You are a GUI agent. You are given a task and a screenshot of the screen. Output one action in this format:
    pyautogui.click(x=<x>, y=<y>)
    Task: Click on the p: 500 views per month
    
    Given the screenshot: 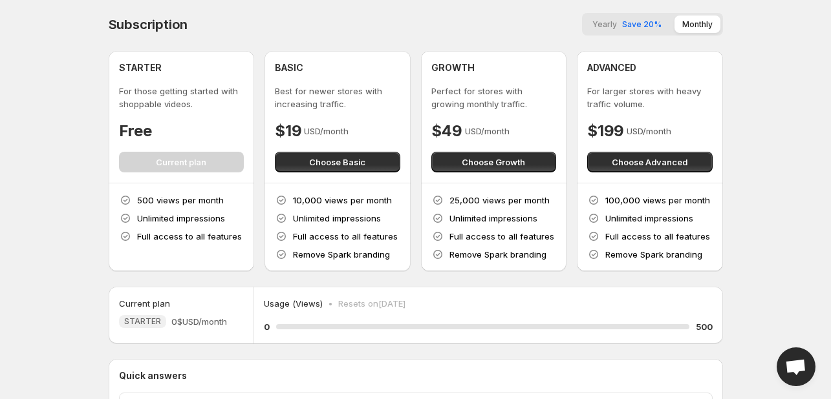 What is the action you would take?
    pyautogui.click(x=180, y=200)
    